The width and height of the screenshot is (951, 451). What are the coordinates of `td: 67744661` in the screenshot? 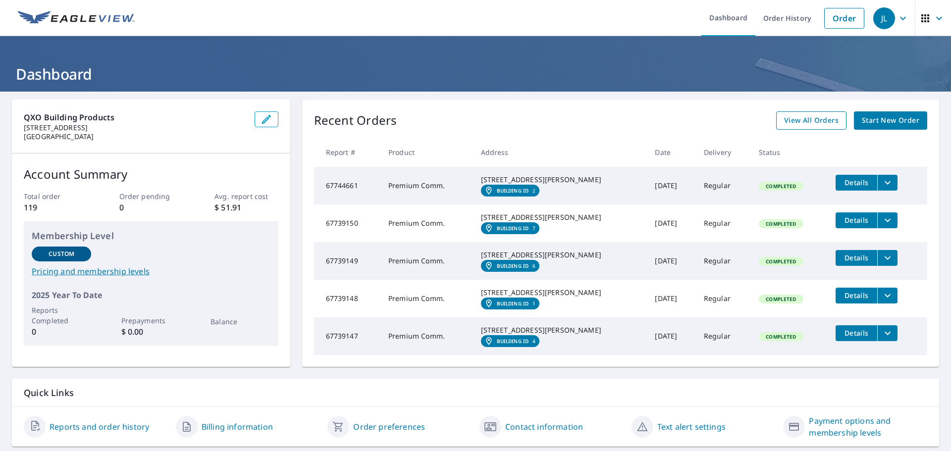 It's located at (347, 186).